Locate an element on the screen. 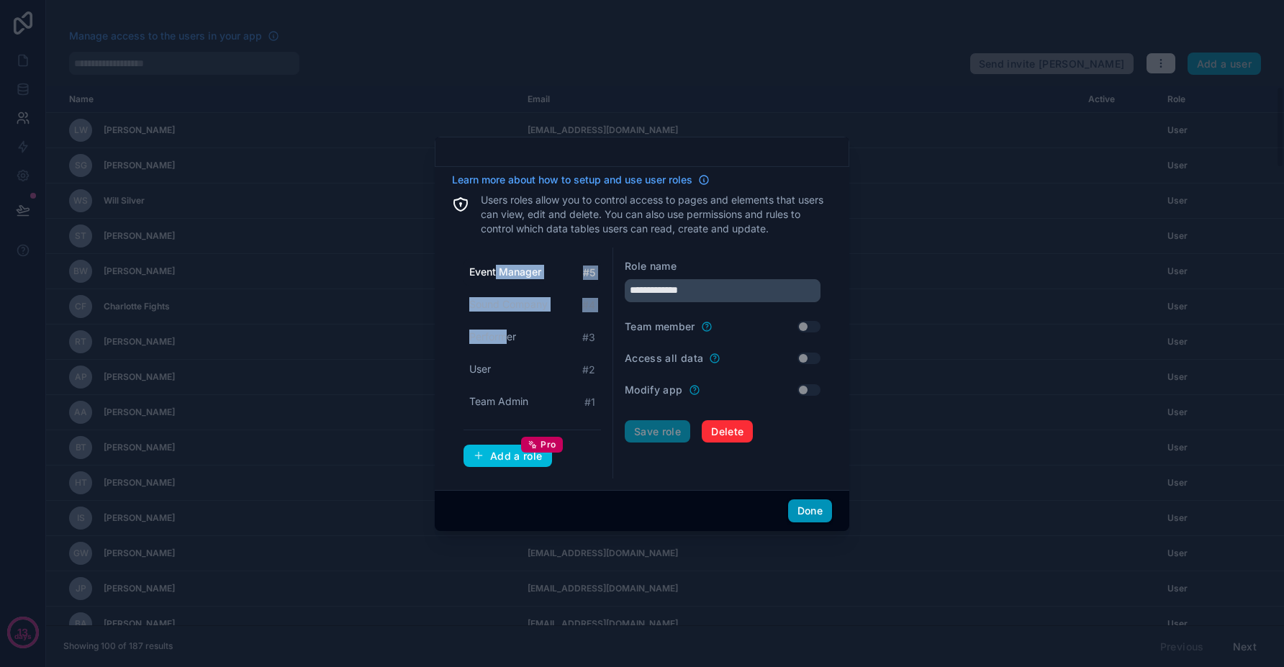 This screenshot has width=1284, height=667. button: Done is located at coordinates (810, 511).